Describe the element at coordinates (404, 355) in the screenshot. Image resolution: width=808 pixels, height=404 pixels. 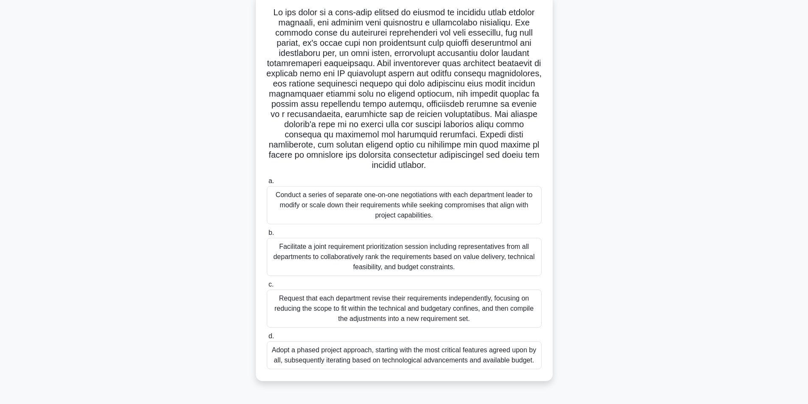
I see `div: Adopt a phased project approach, starting with the most critical features agreed upon by all, sub...` at that location.